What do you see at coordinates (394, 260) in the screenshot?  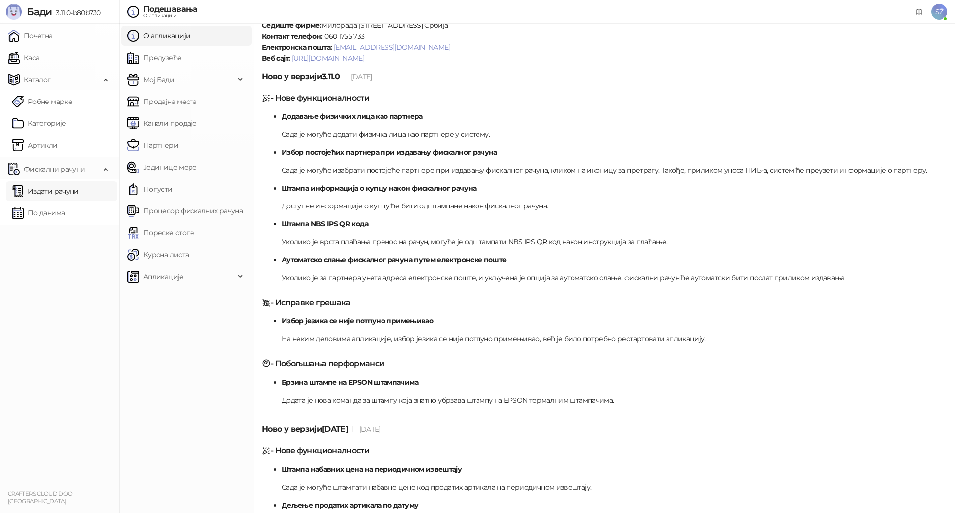 I see `strong: Аутоматско слање фискалног рачуна путем електронске поште` at bounding box center [394, 260].